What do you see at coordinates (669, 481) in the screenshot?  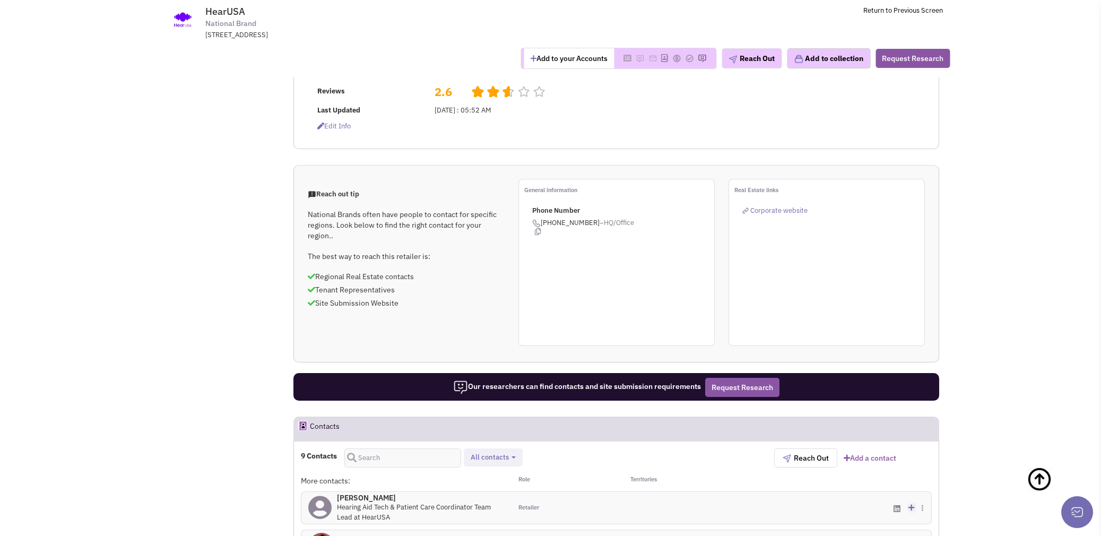 I see `div: Territories` at bounding box center [669, 481].